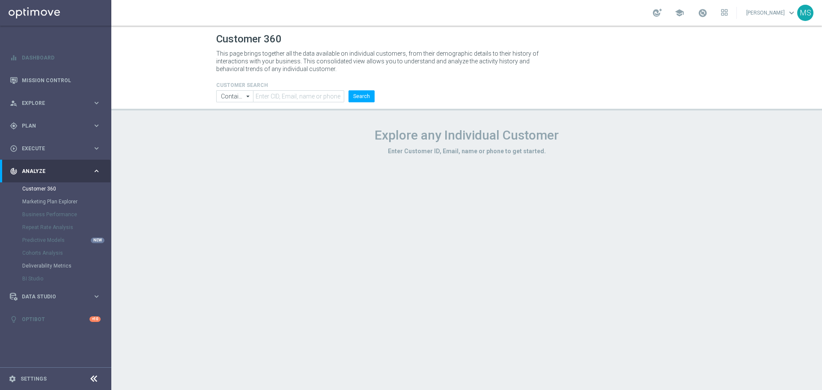  Describe the element at coordinates (66, 214) in the screenshot. I see `div: Business Performance` at that location.